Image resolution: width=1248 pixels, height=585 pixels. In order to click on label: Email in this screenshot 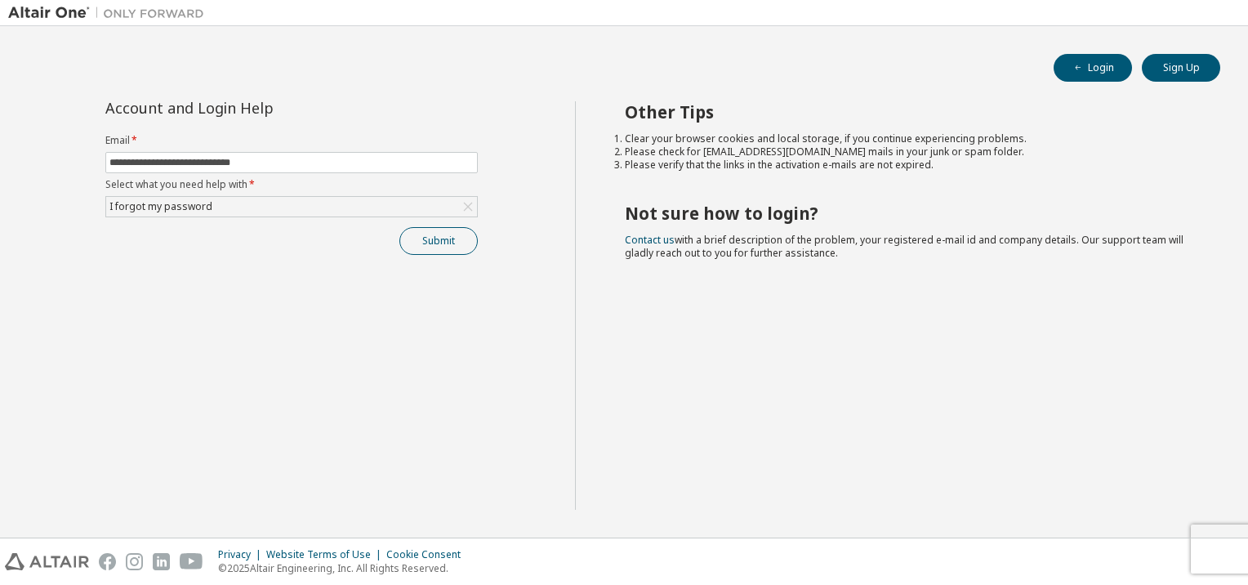, I will do `click(292, 140)`.